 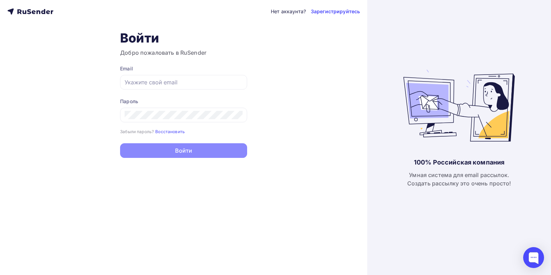 I want to click on div: Email, so click(x=184, y=69).